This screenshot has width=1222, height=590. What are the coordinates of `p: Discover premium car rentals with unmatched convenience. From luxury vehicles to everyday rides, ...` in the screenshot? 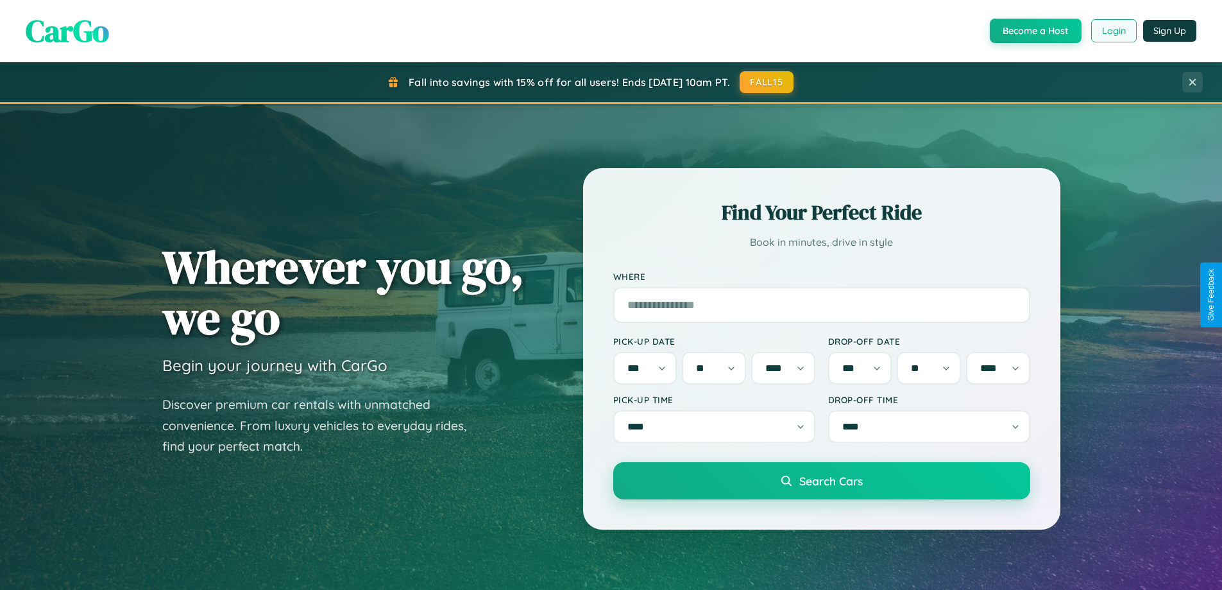 It's located at (323, 425).